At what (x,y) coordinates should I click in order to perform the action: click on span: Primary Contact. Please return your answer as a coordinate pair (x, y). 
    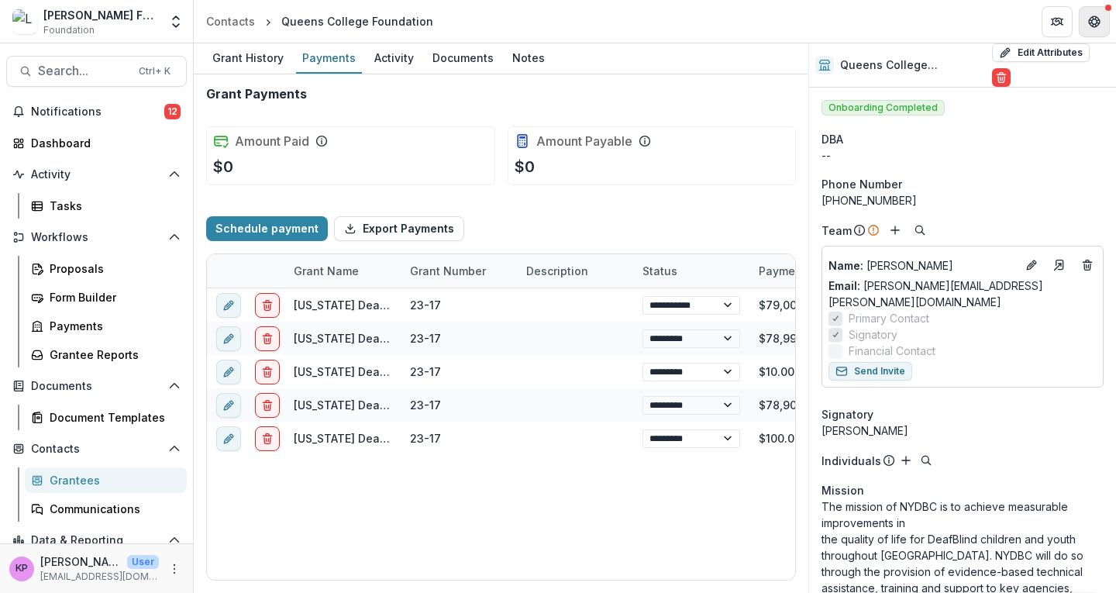
    Looking at the image, I should click on (889, 318).